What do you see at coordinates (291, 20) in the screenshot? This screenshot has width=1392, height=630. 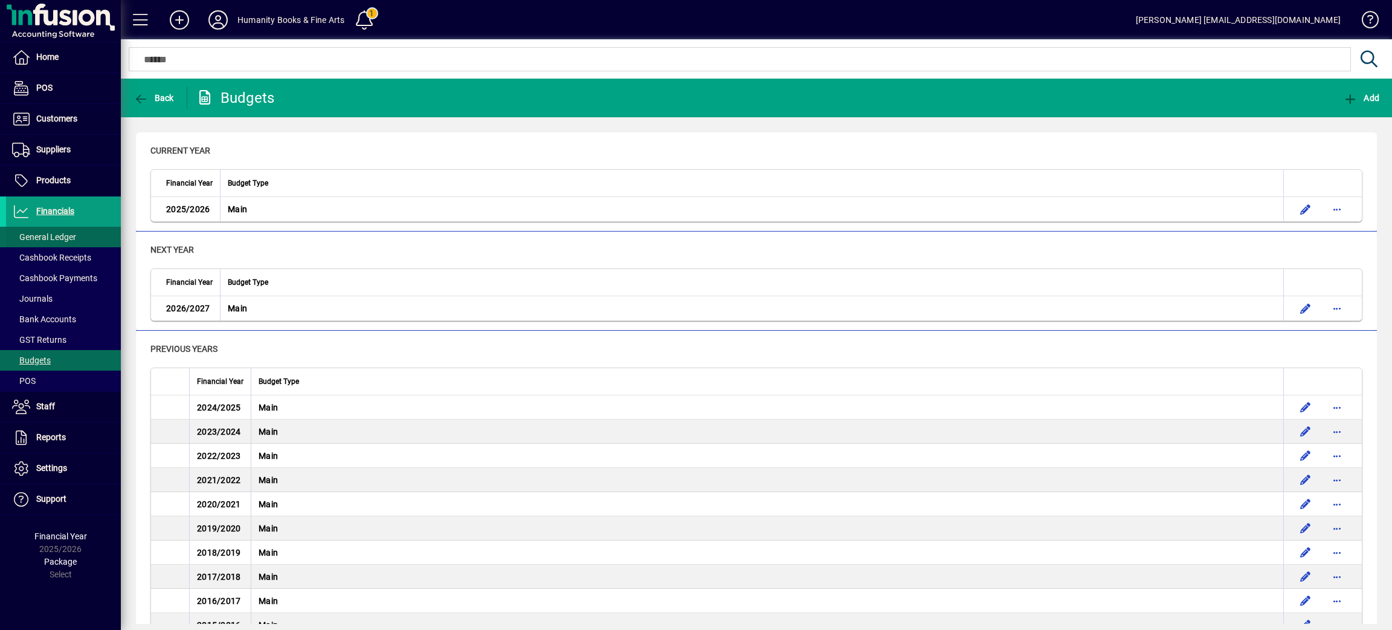 I see `div: Humanity Books & Fine Arts` at bounding box center [291, 20].